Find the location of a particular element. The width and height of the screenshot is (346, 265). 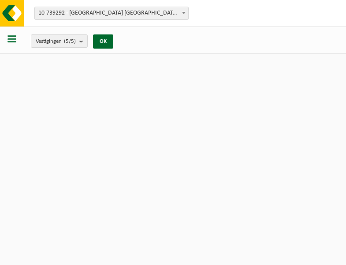

span: Vestigingen is located at coordinates (56, 41).